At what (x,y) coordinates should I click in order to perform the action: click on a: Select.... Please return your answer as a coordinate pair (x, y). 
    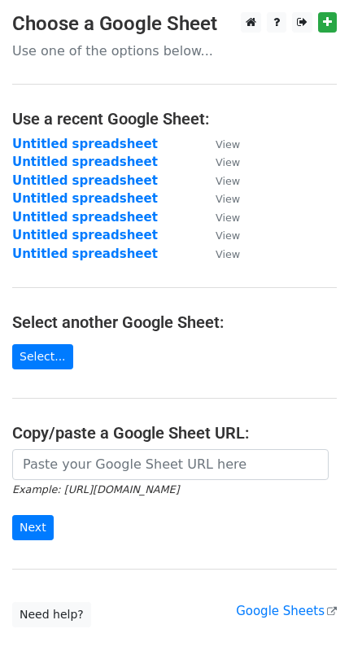
    Looking at the image, I should click on (42, 356).